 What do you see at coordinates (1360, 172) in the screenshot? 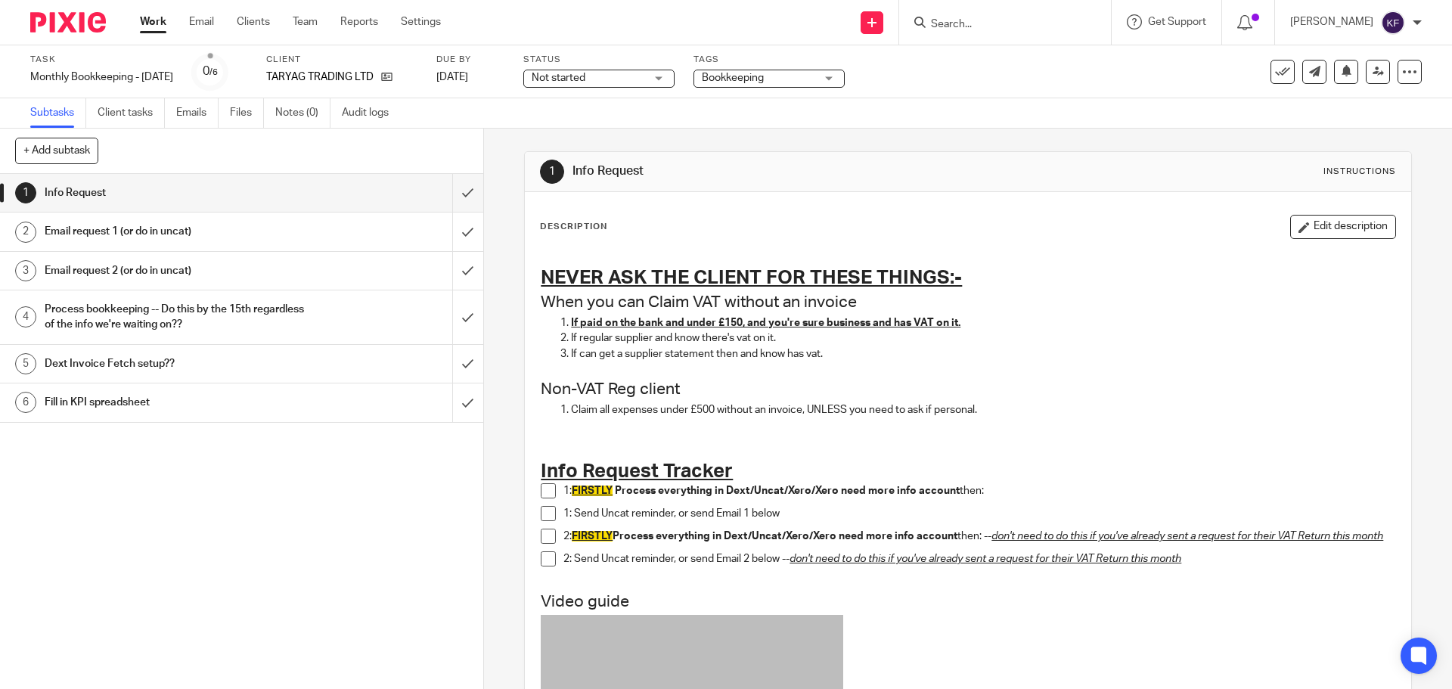
I see `div: Instructions` at bounding box center [1360, 172].